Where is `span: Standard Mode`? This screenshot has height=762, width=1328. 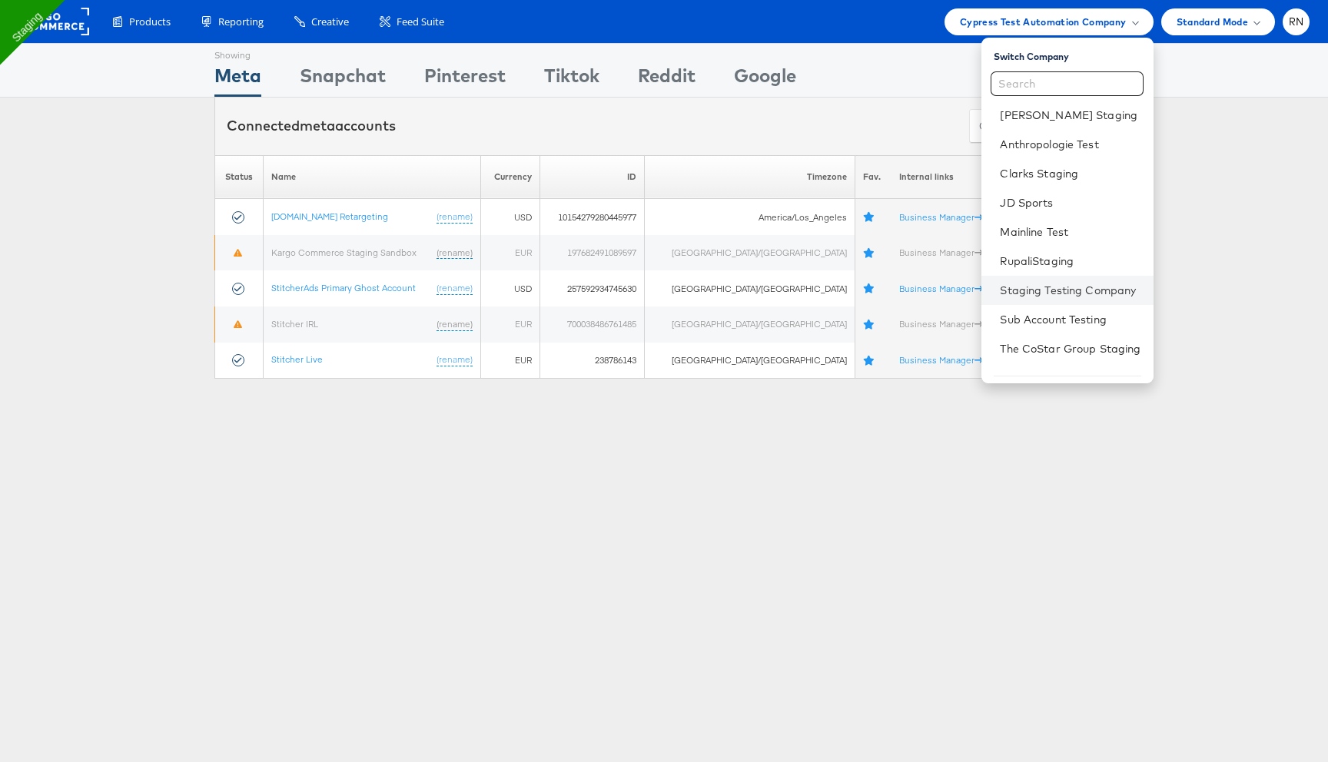 span: Standard Mode is located at coordinates (1212, 22).